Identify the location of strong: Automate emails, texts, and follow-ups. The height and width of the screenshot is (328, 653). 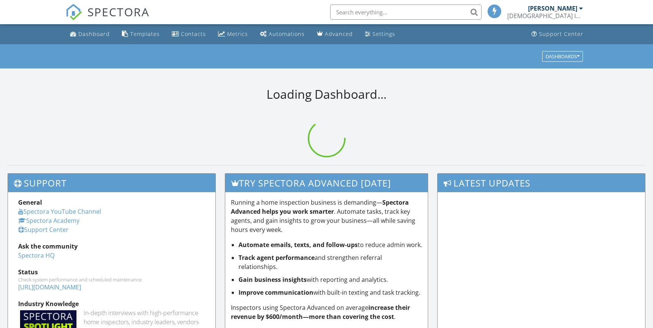
(298, 245).